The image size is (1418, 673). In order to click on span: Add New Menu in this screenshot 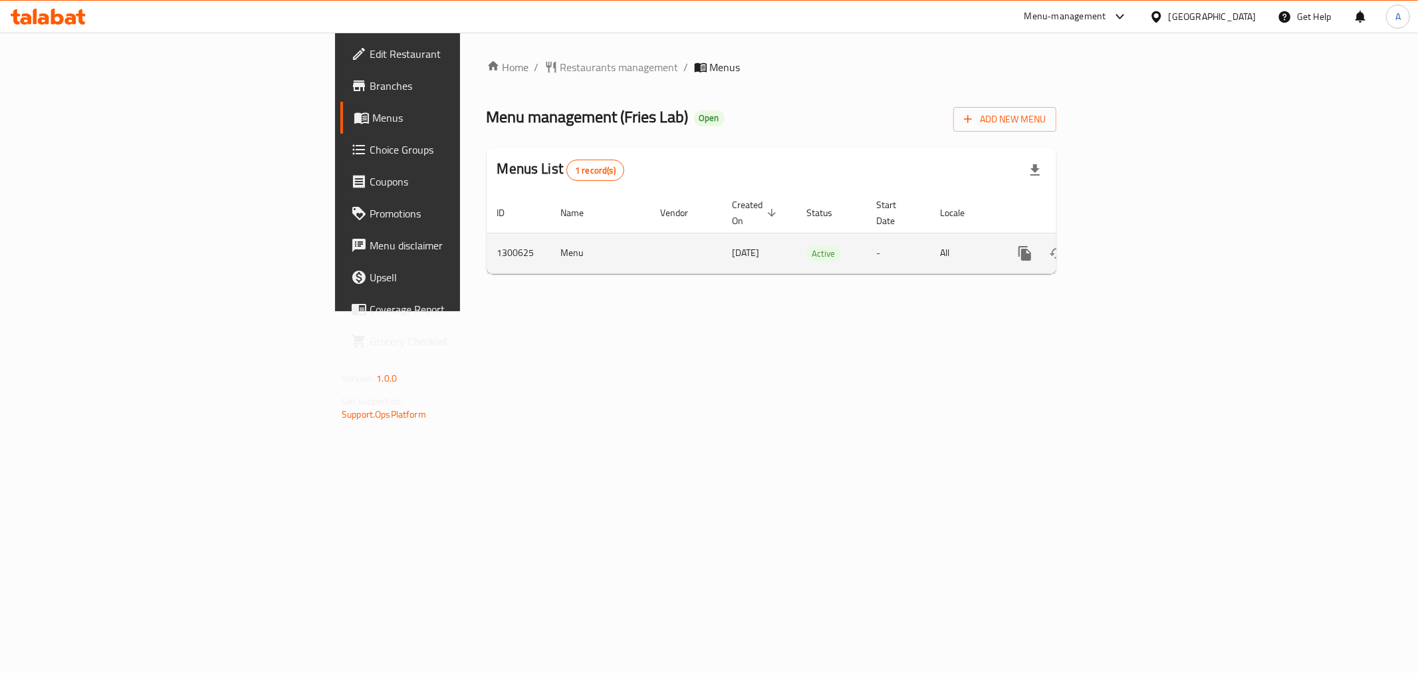, I will do `click(1004, 119)`.